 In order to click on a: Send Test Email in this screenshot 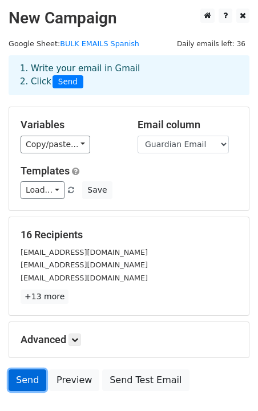, I will do `click(146, 381)`.